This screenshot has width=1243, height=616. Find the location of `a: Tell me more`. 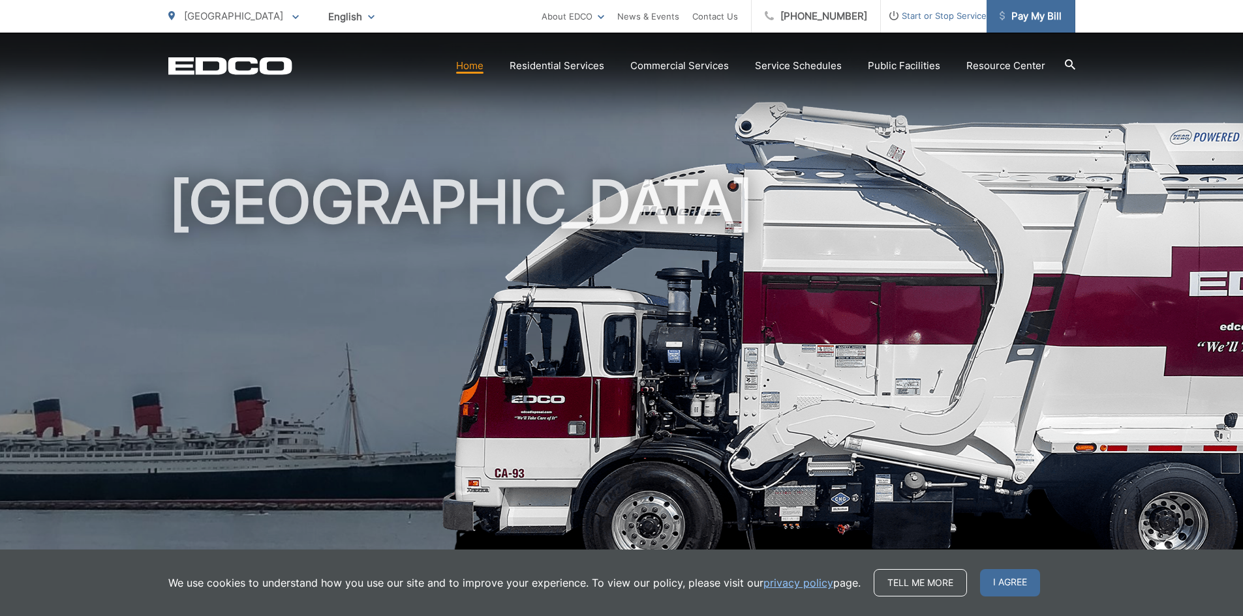

a: Tell me more is located at coordinates (920, 583).